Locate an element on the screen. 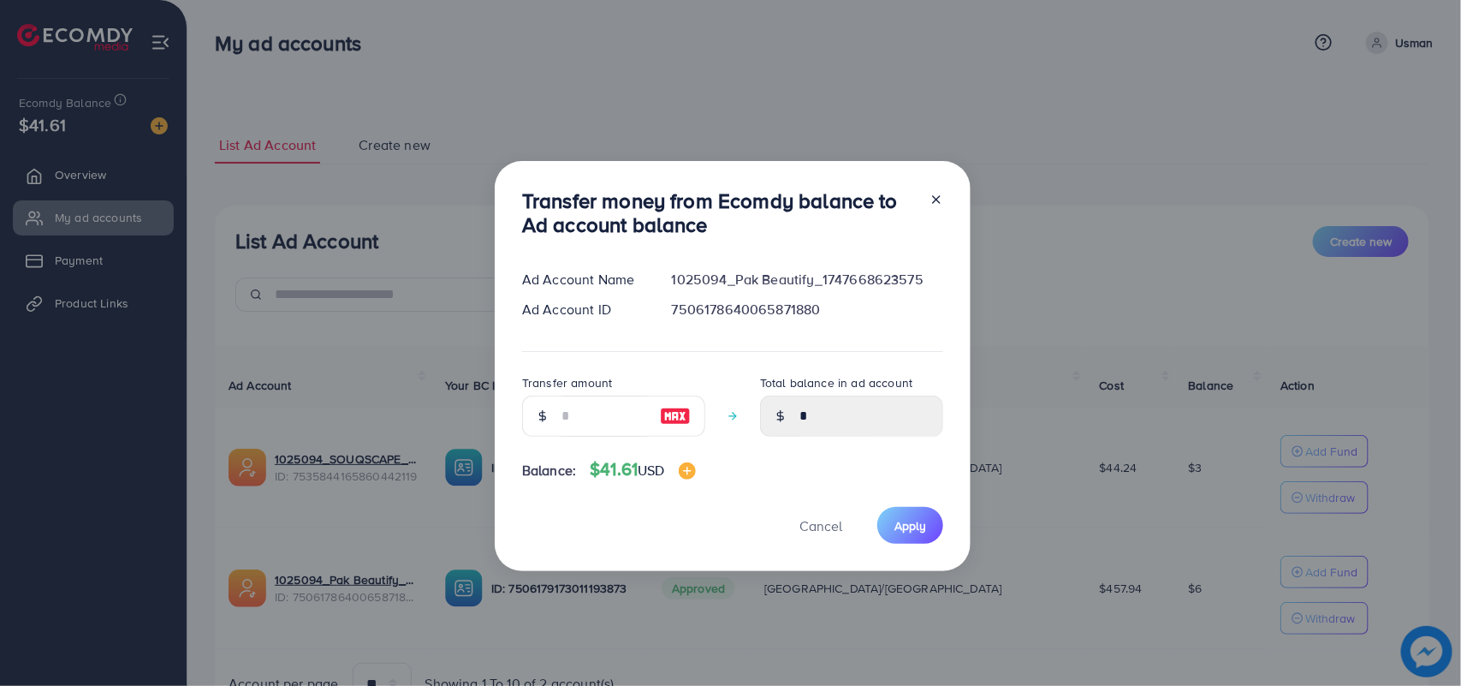 This screenshot has height=686, width=1461. span: Cancel is located at coordinates (821, 525).